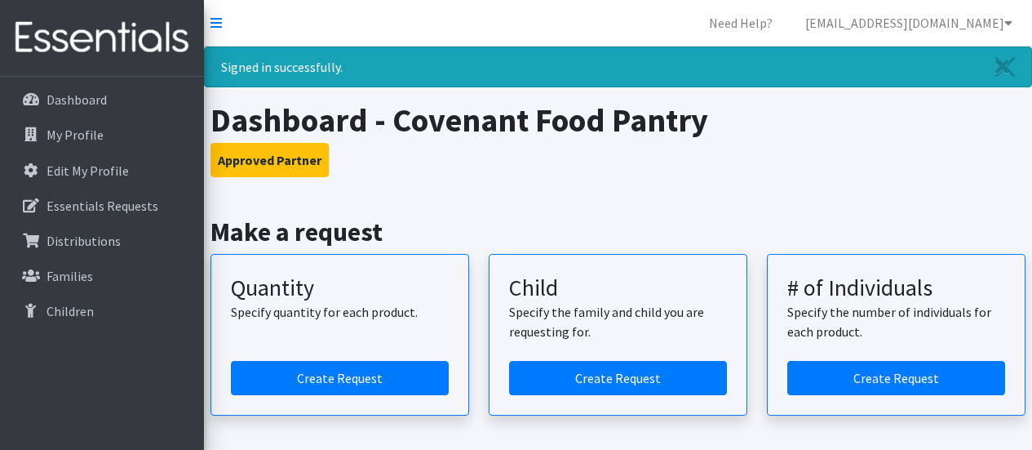 The height and width of the screenshot is (450, 1032). I want to click on h3: Quantity, so click(339, 288).